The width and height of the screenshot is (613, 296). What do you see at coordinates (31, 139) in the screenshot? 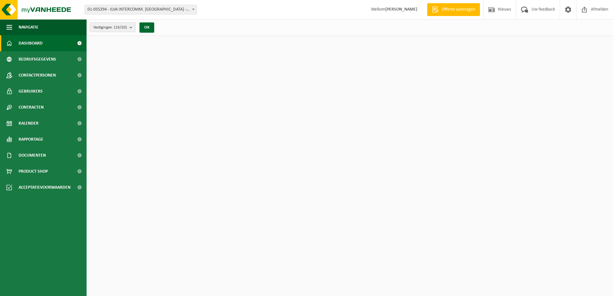
I see `span: Rapportage` at bounding box center [31, 139].